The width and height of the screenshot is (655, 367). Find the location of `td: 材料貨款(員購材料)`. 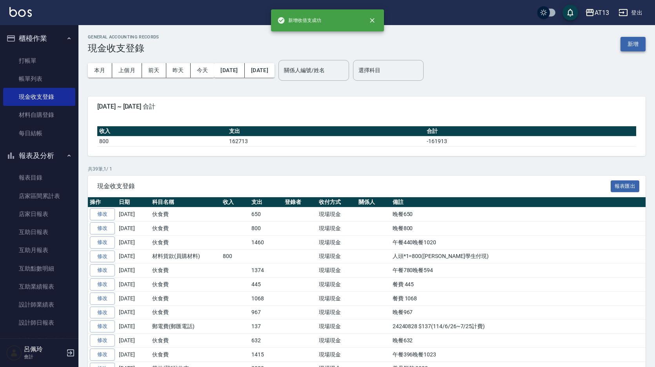

td: 材料貨款(員購材料) is located at coordinates (185, 256).